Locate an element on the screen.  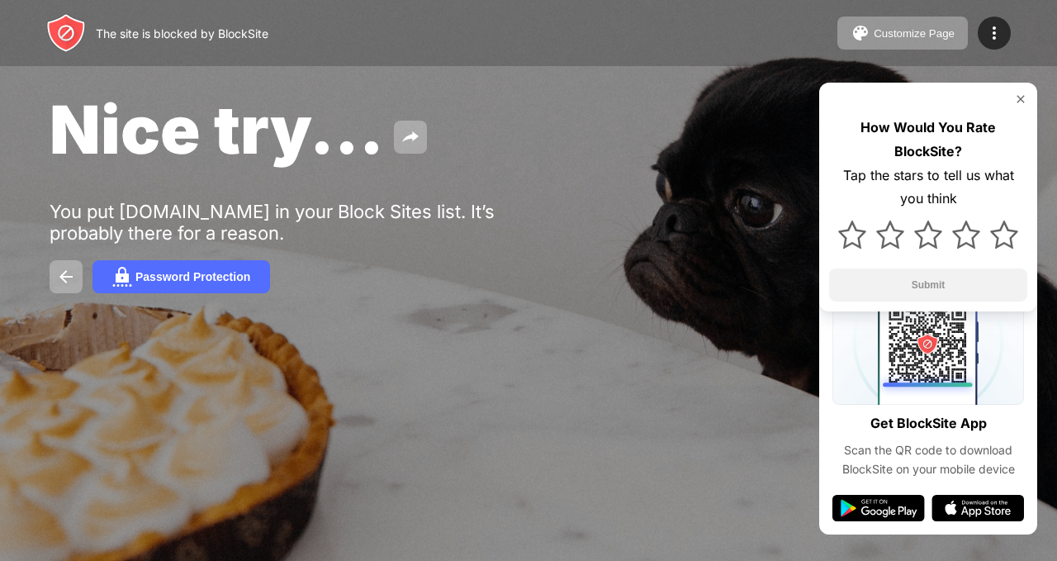
img: share.svg is located at coordinates (411, 137).